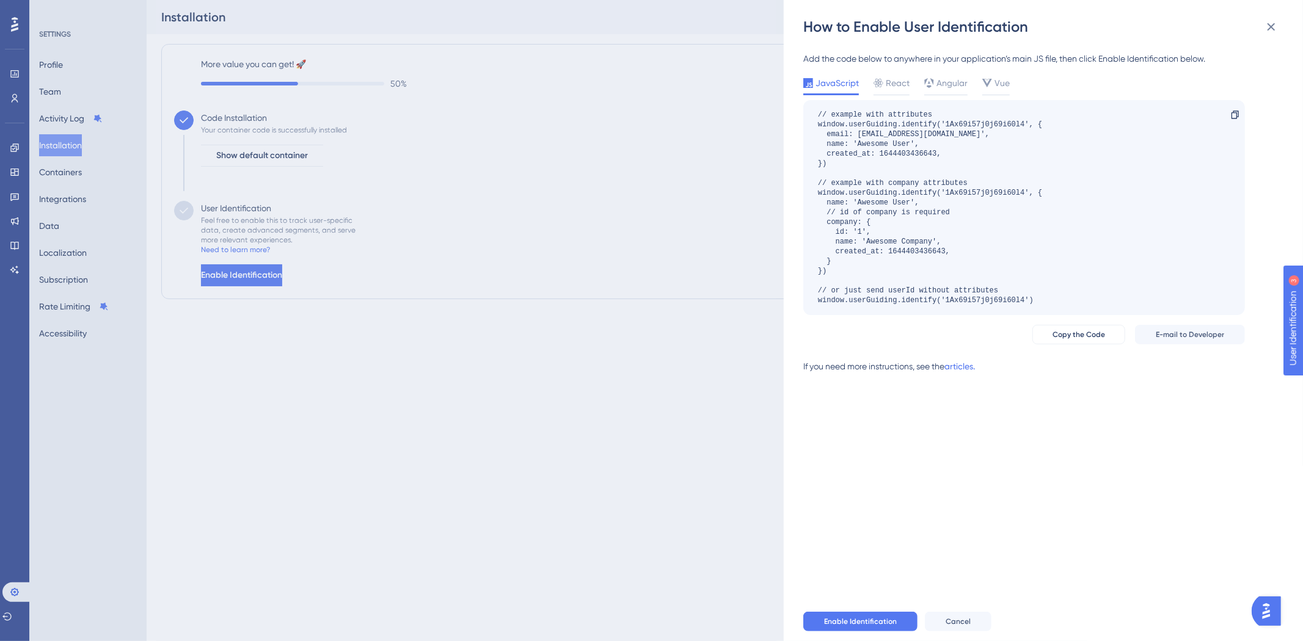  Describe the element at coordinates (958, 622) in the screenshot. I see `span: Cancel` at that location.